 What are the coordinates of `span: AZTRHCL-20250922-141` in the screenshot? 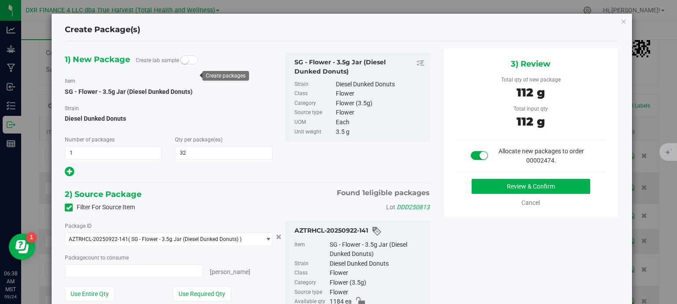 It's located at (98, 239).